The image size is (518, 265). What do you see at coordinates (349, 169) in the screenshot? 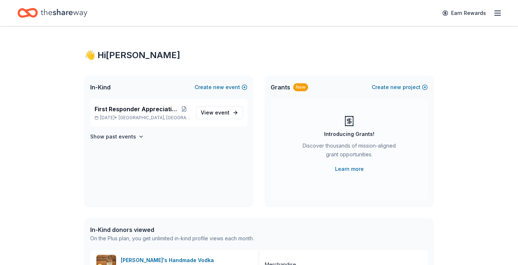
I see `a: Learn more` at bounding box center [349, 169].